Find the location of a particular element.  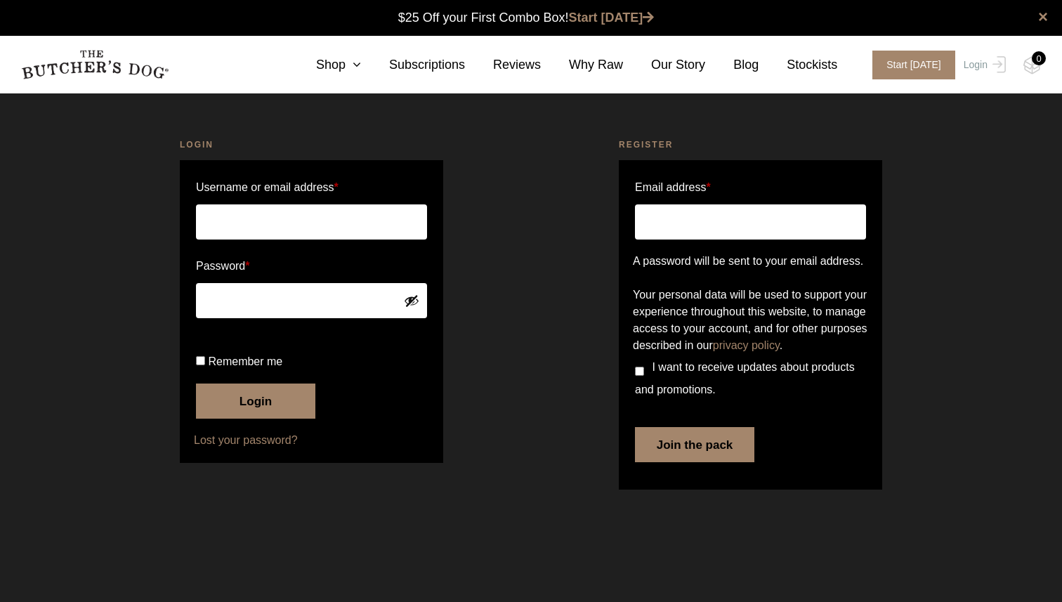

label: Password is located at coordinates (311, 266).